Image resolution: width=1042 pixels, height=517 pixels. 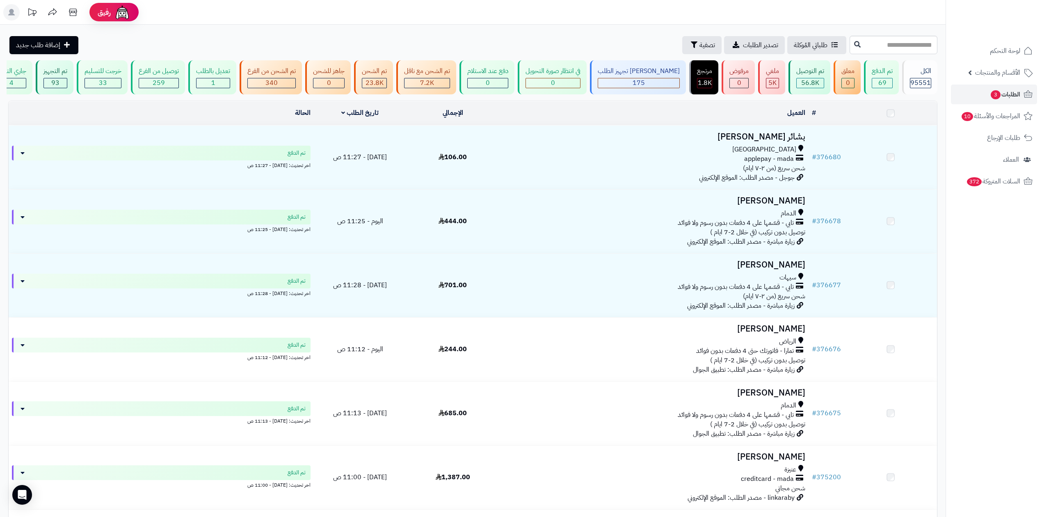 What do you see at coordinates (453, 285) in the screenshot?
I see `span: 701.00` at bounding box center [453, 285].